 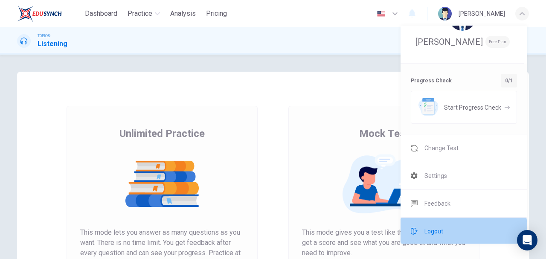 I want to click on a: Change Test, so click(x=464, y=148).